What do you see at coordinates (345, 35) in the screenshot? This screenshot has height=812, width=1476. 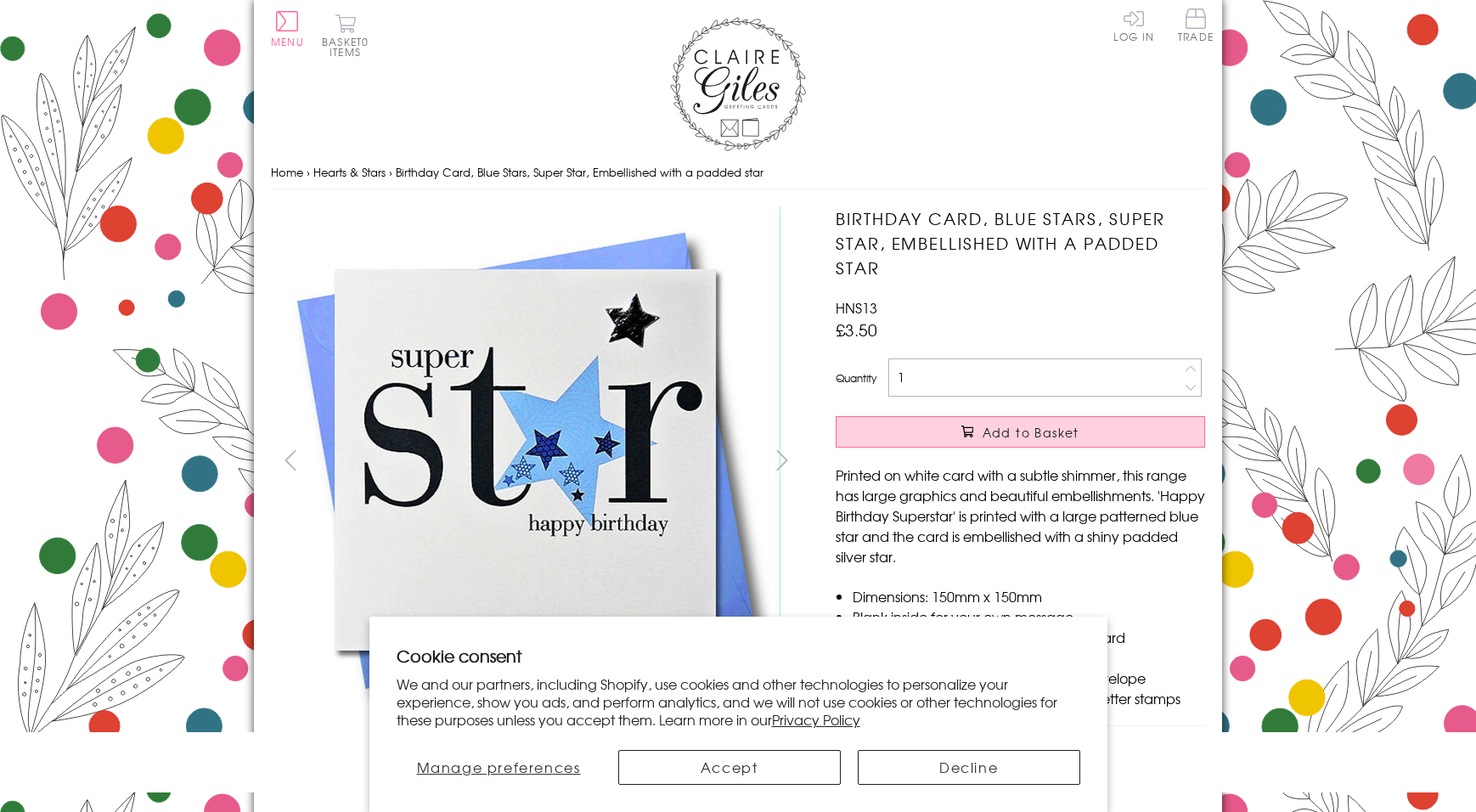 I see `button: Basket0 items` at bounding box center [345, 35].